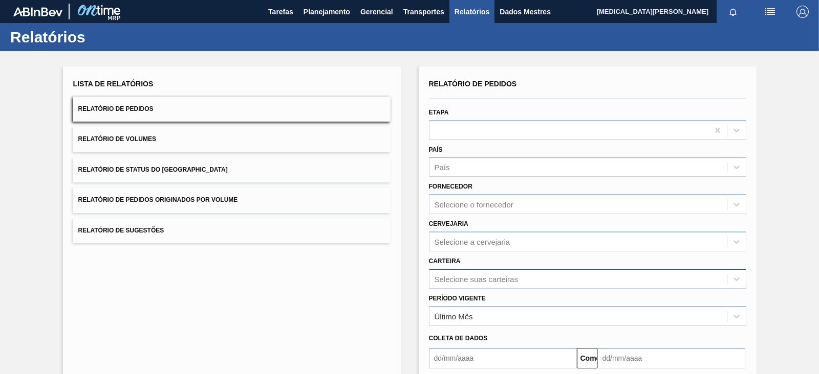 The width and height of the screenshot is (819, 374). Describe the element at coordinates (450, 187) in the screenshot. I see `font: Fornecedor` at that location.